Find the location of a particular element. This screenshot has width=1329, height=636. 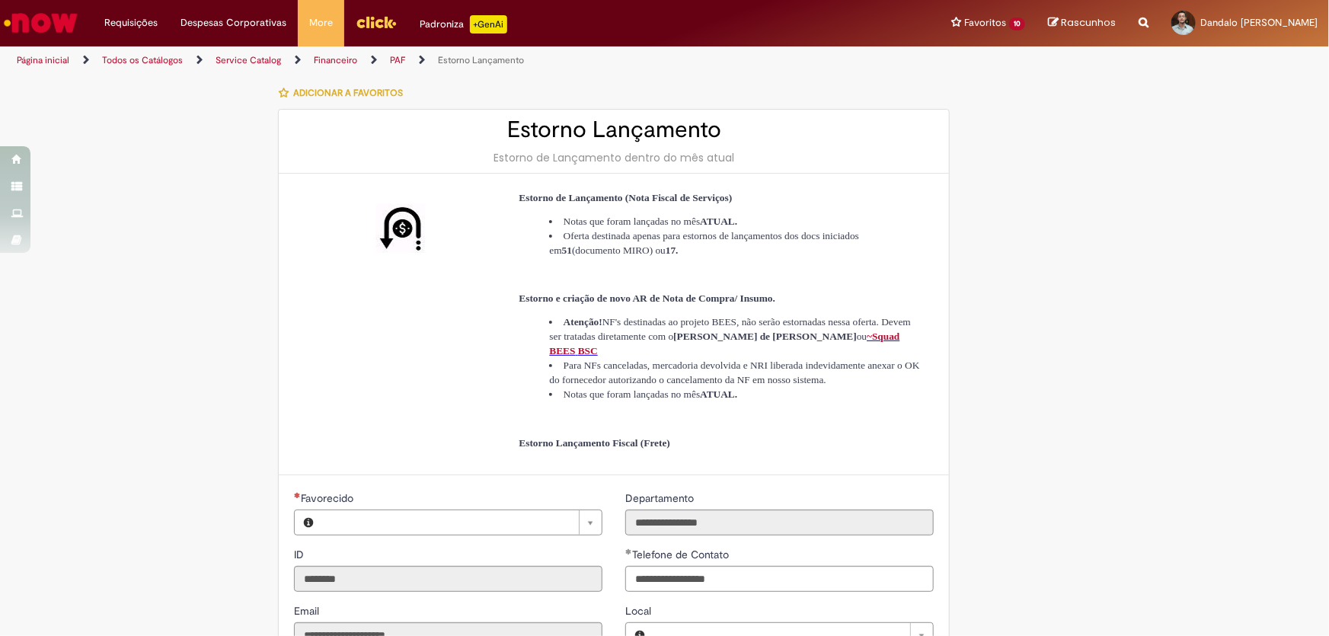

label: Somente leitura - Email is located at coordinates (308, 611).